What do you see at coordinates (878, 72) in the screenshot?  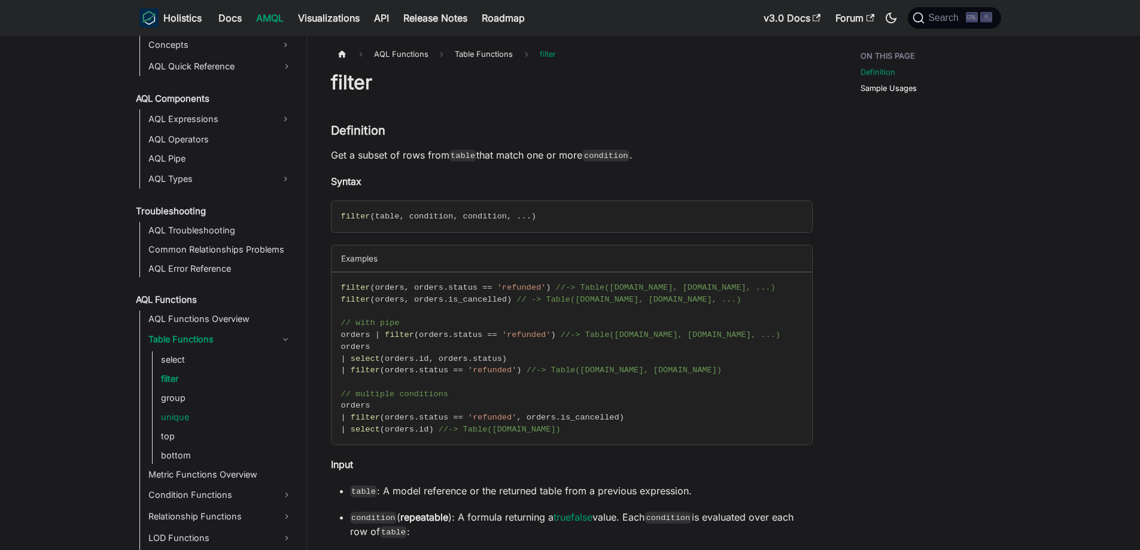 I see `a: Definition` at bounding box center [878, 72].